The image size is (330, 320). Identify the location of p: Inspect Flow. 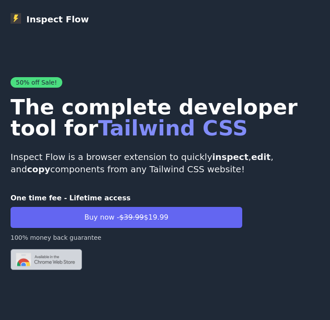
(50, 19).